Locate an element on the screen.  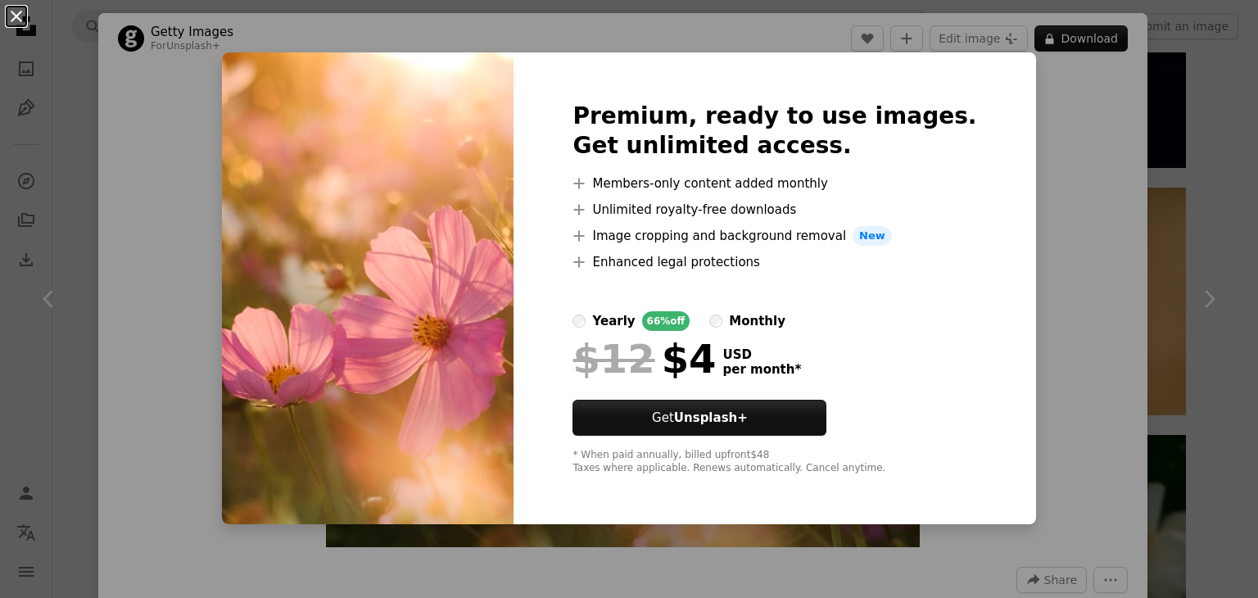
span: per month * is located at coordinates (762, 369).